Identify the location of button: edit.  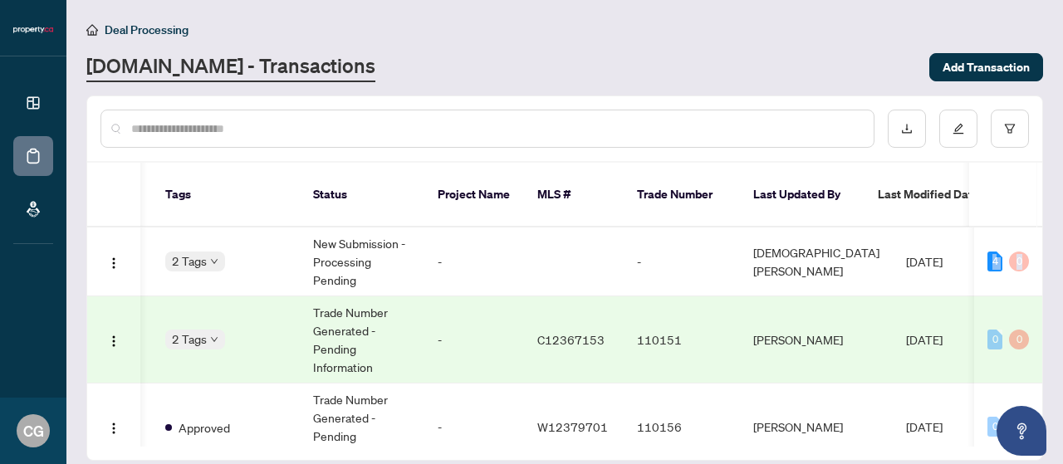
(959, 129).